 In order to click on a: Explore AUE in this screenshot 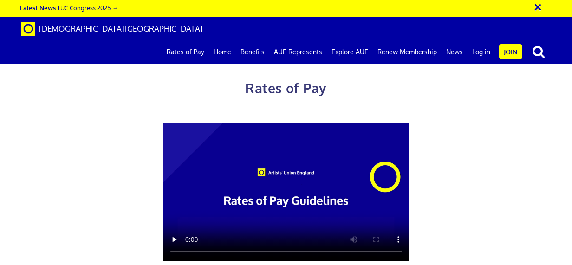, I will do `click(350, 52)`.